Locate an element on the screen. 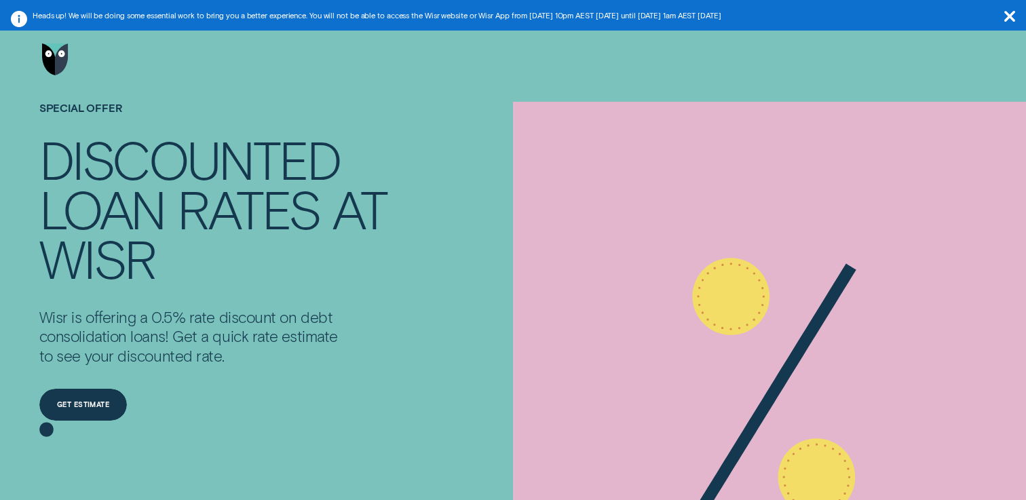 This screenshot has height=500, width=1026. div: loan is located at coordinates (102, 208).